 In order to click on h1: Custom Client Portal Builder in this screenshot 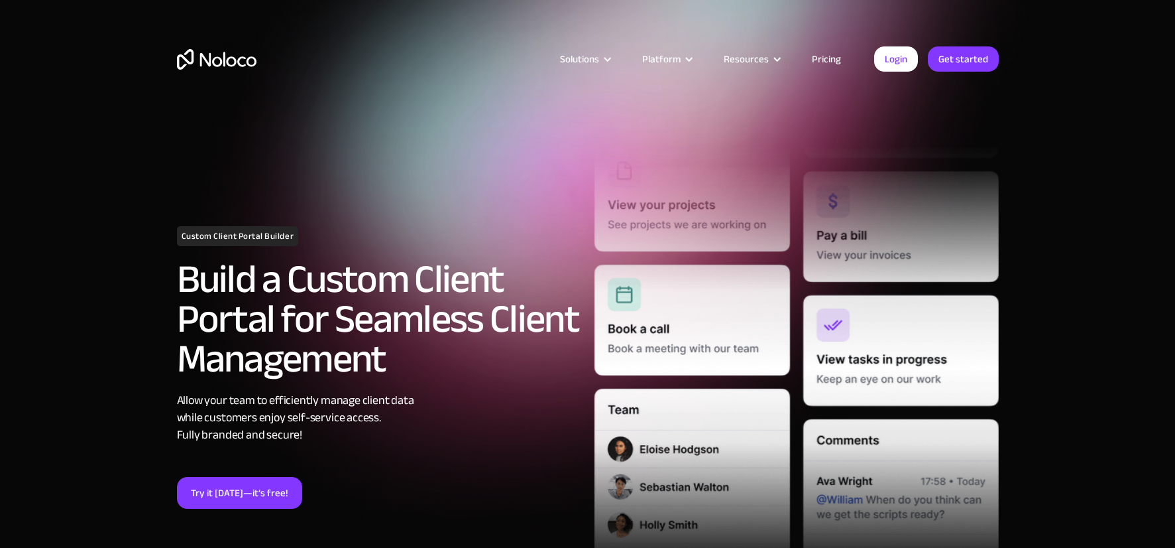, I will do `click(238, 236)`.